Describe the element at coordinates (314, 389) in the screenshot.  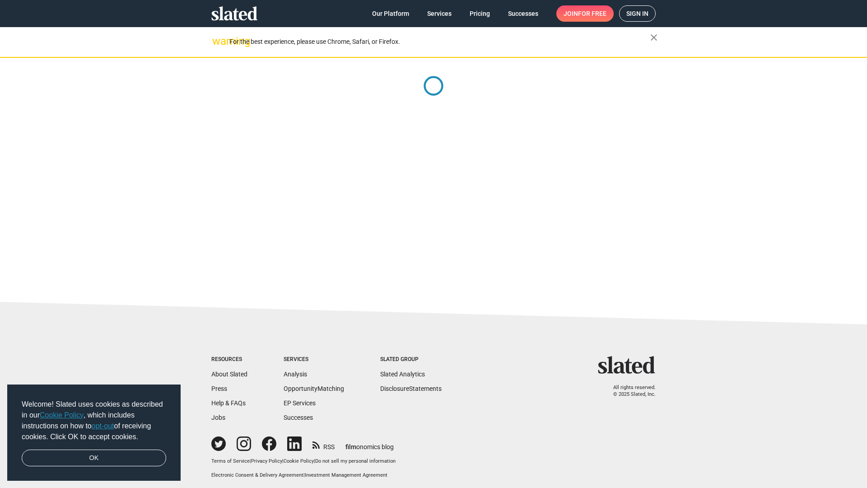
I see `a: OpportunityMatching` at that location.